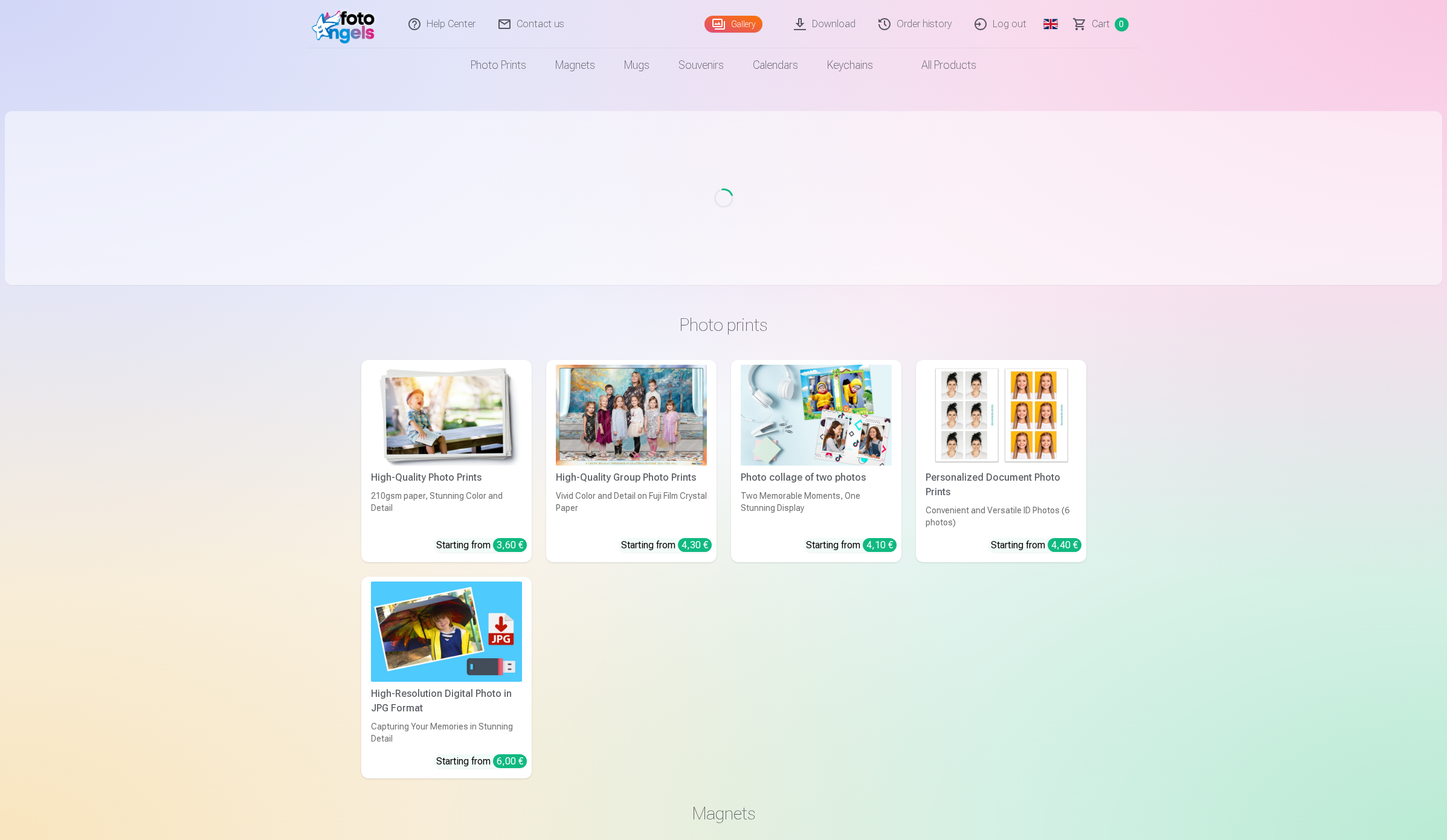 This screenshot has width=1447, height=840. I want to click on div: 6,00 €, so click(510, 761).